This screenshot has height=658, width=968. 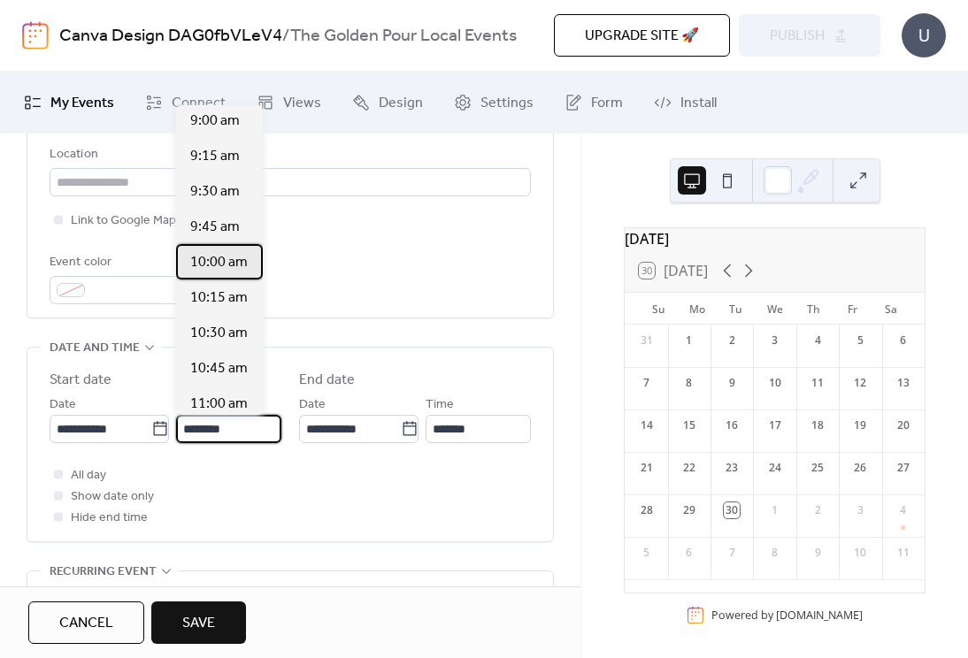 What do you see at coordinates (647, 511) in the screenshot?
I see `div: 28` at bounding box center [647, 511].